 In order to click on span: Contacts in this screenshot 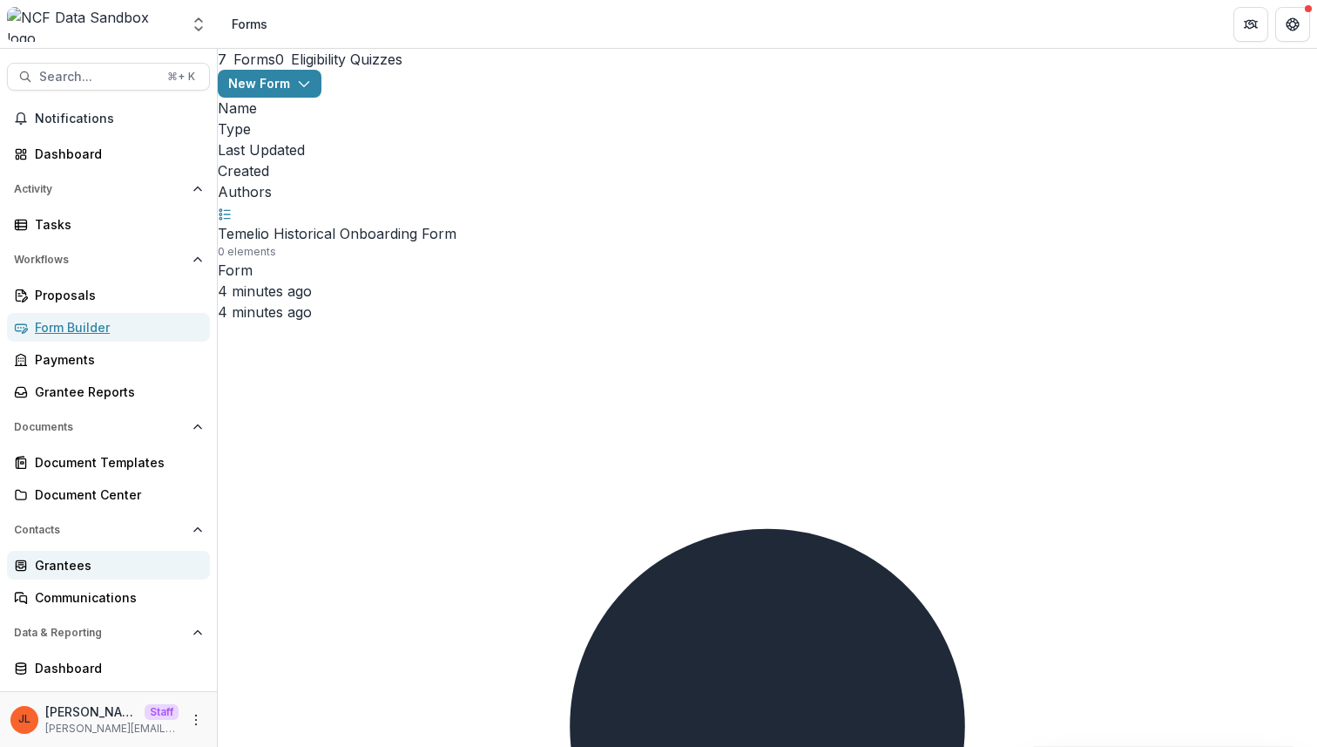, I will do `click(99, 530)`.